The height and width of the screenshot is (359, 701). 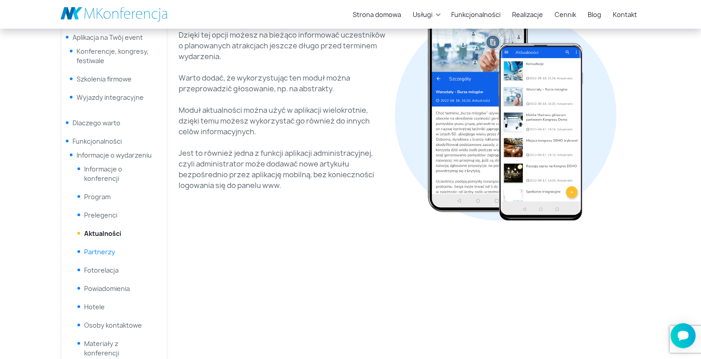 What do you see at coordinates (107, 37) in the screenshot?
I see `span: Aplikacja na Twój event` at bounding box center [107, 37].